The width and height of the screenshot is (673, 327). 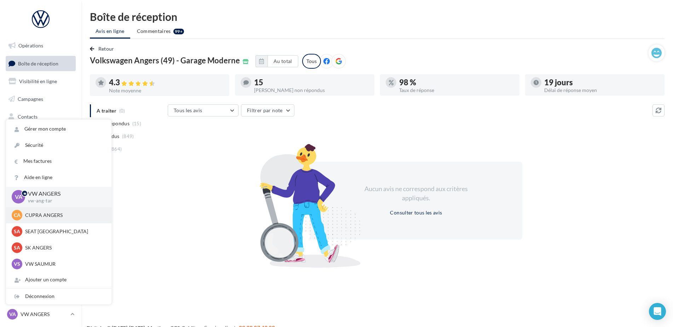 I want to click on a: Gérer mon compte, so click(x=59, y=129).